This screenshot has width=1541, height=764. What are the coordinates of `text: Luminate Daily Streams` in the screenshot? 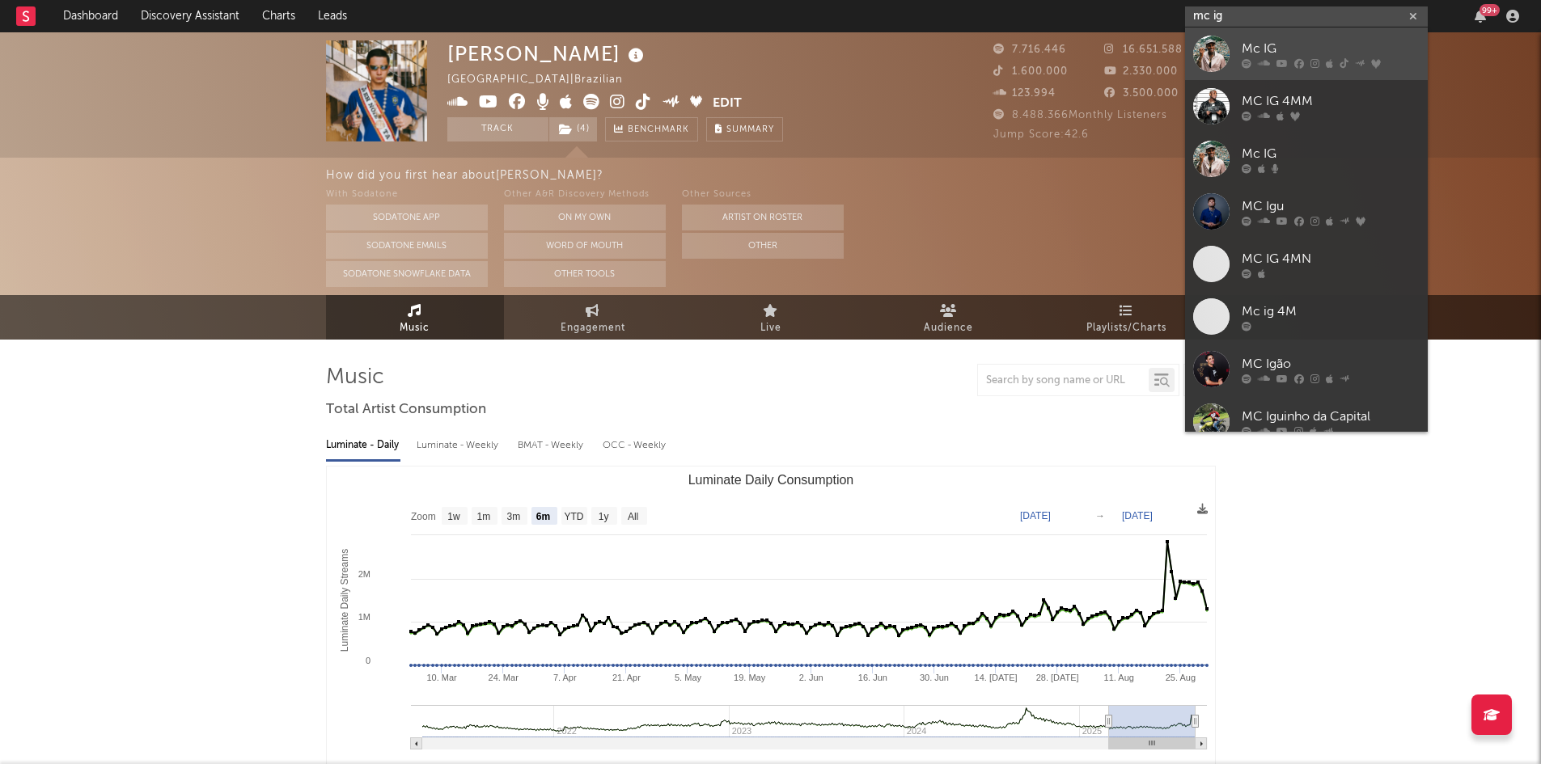 It's located at (344, 600).